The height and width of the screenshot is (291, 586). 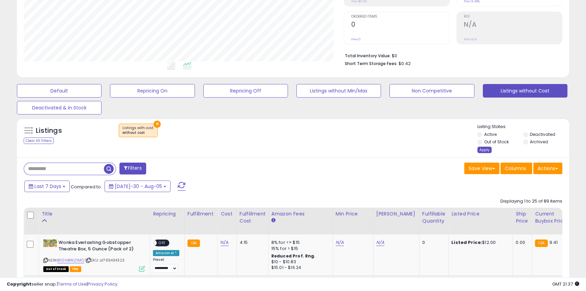 What do you see at coordinates (566, 283) in the screenshot?
I see `span: 2025-08-13 21:37 GMT` at bounding box center [566, 283].